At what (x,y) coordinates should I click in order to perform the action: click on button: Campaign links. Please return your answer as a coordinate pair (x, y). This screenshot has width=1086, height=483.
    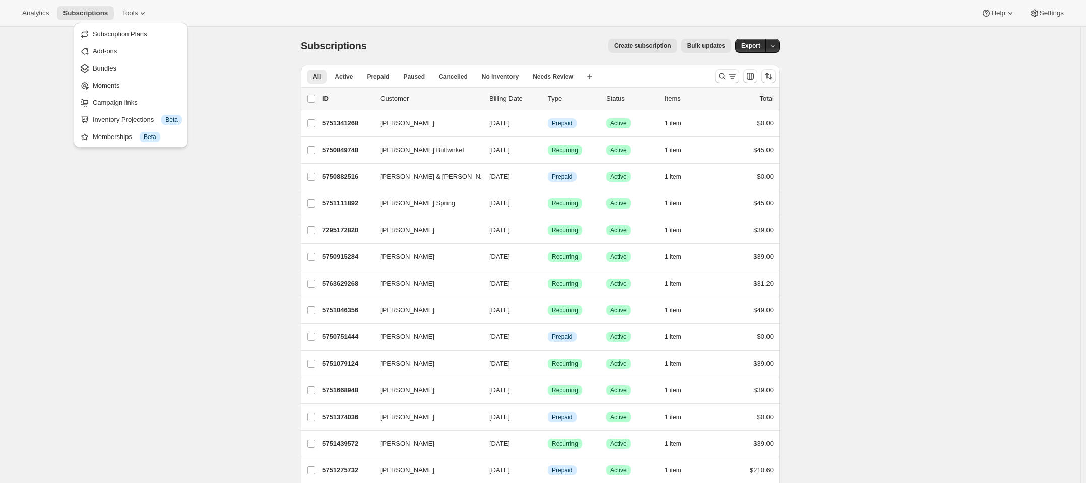
    Looking at the image, I should click on (130, 102).